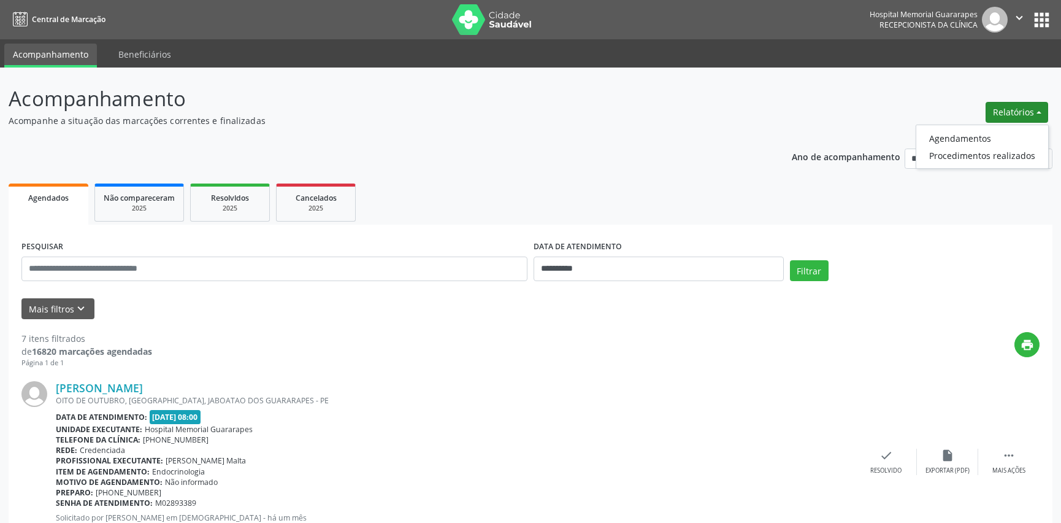  I want to click on a: Agendamentos, so click(982, 138).